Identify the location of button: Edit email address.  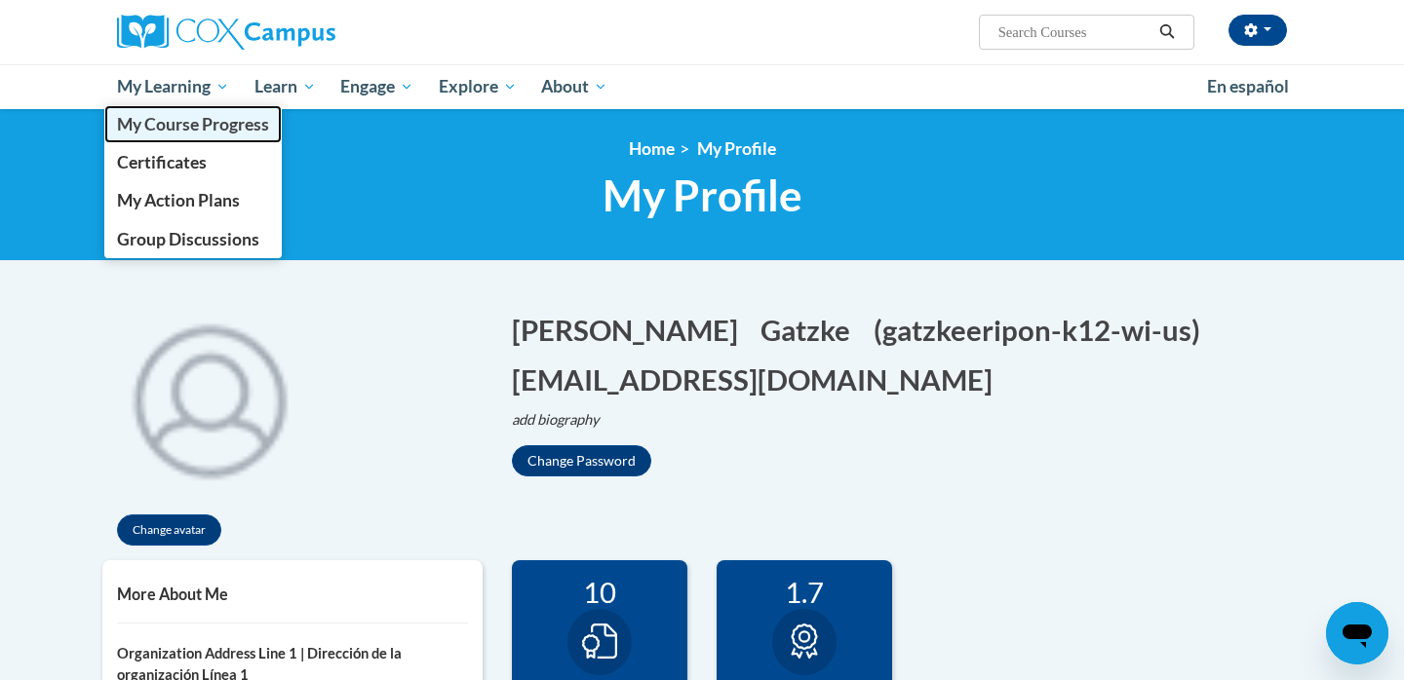
(758, 379).